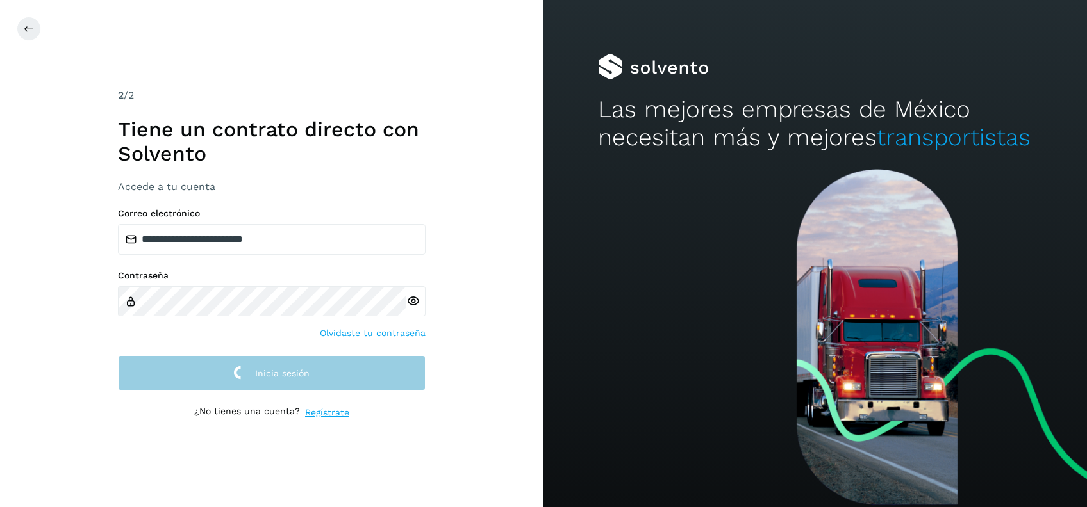  What do you see at coordinates (372, 333) in the screenshot?
I see `a: Olvidaste tu contraseña` at bounding box center [372, 333].